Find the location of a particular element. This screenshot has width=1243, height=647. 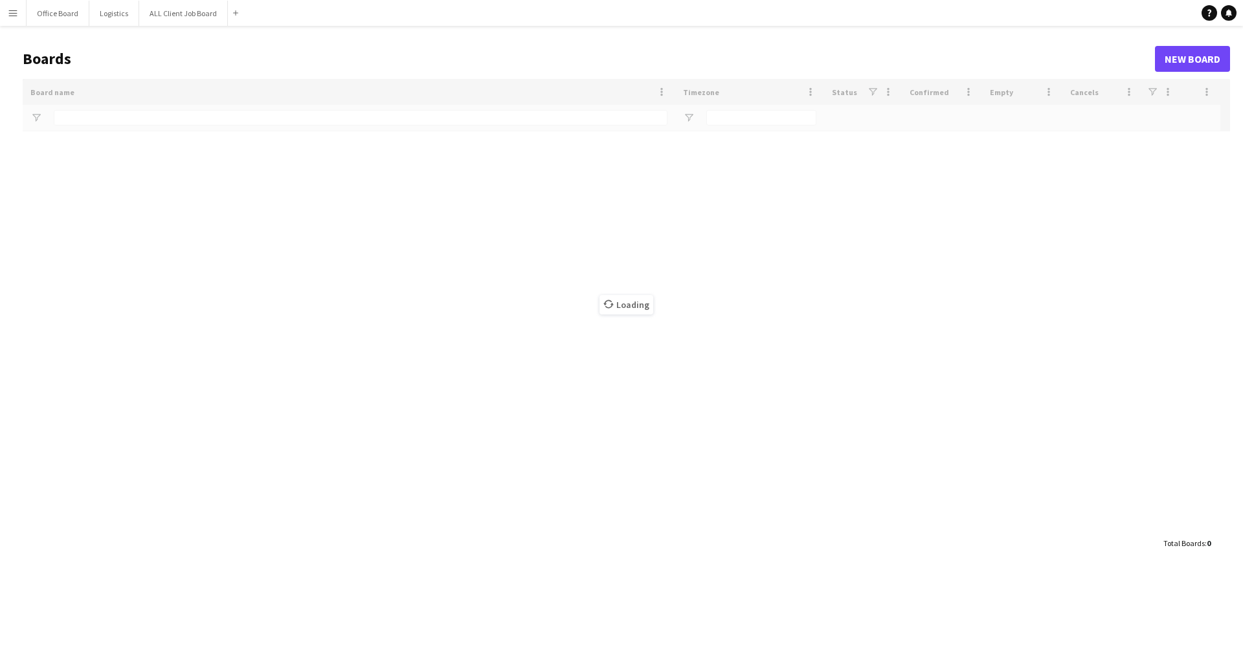

h1: Boards is located at coordinates (588, 59).